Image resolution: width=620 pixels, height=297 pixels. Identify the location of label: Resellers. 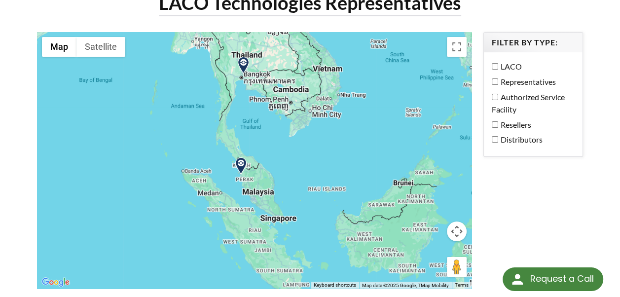
(531, 125).